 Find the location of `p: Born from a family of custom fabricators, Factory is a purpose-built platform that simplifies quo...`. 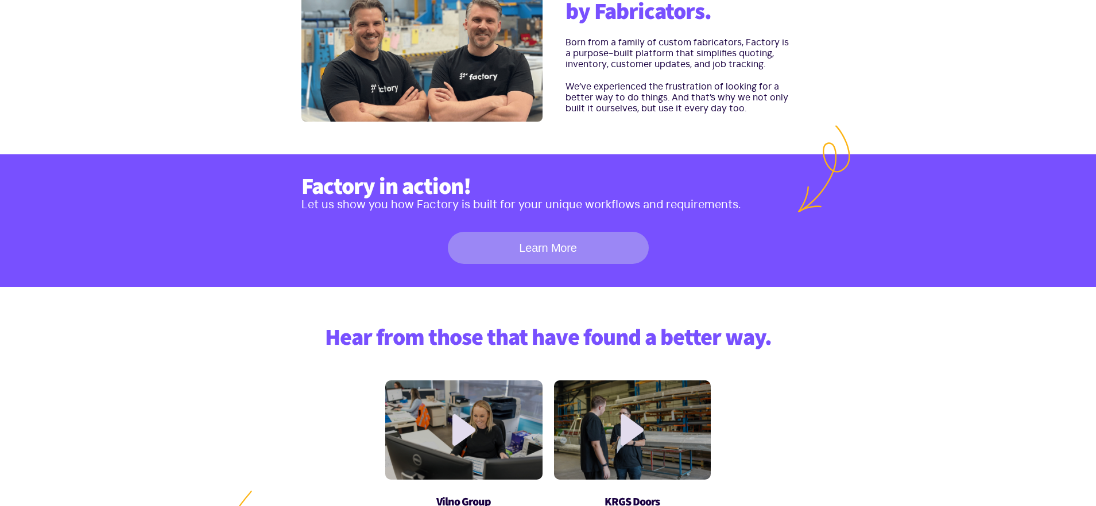

p: Born from a family of custom fabricators, Factory is a purpose-built platform that simplifies quo... is located at coordinates (680, 53).